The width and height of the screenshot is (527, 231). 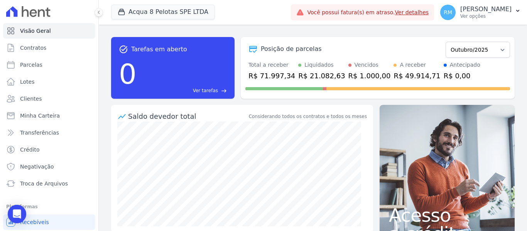 I want to click on span: Acesso, so click(x=447, y=215).